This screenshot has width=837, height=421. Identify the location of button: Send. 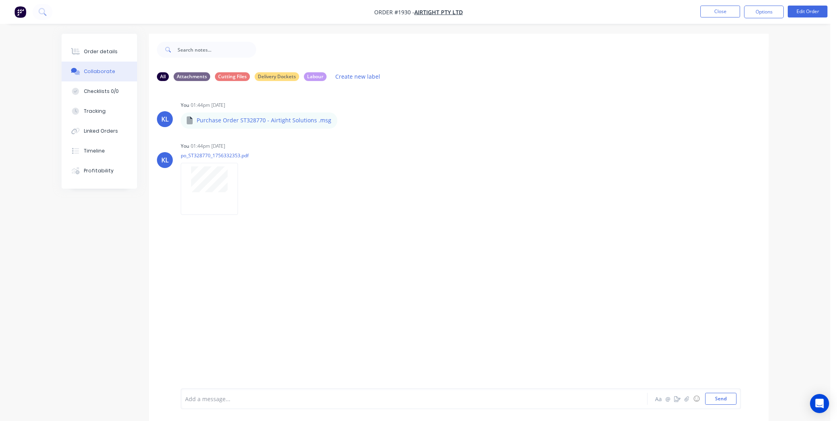
(721, 399).